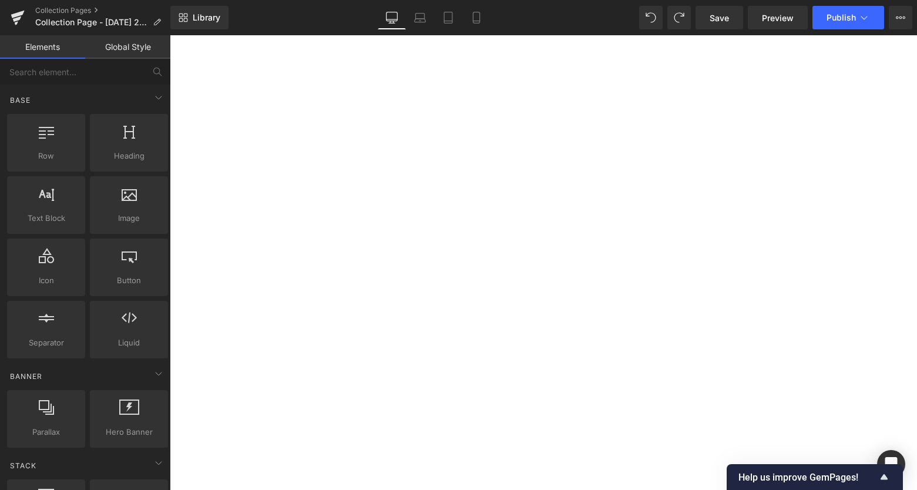 The width and height of the screenshot is (917, 490). I want to click on button: Undo, so click(651, 18).